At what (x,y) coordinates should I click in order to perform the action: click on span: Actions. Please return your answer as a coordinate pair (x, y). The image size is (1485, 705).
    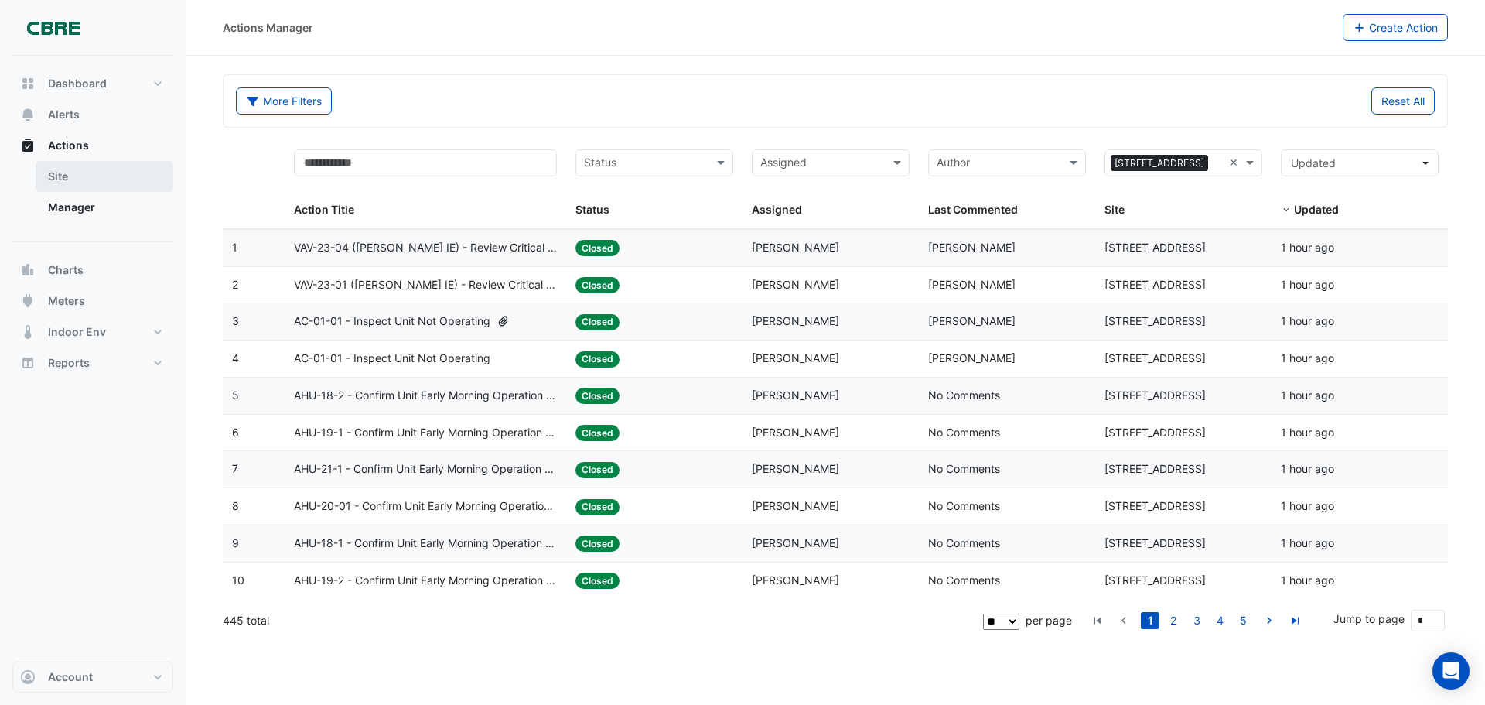
    Looking at the image, I should click on (68, 145).